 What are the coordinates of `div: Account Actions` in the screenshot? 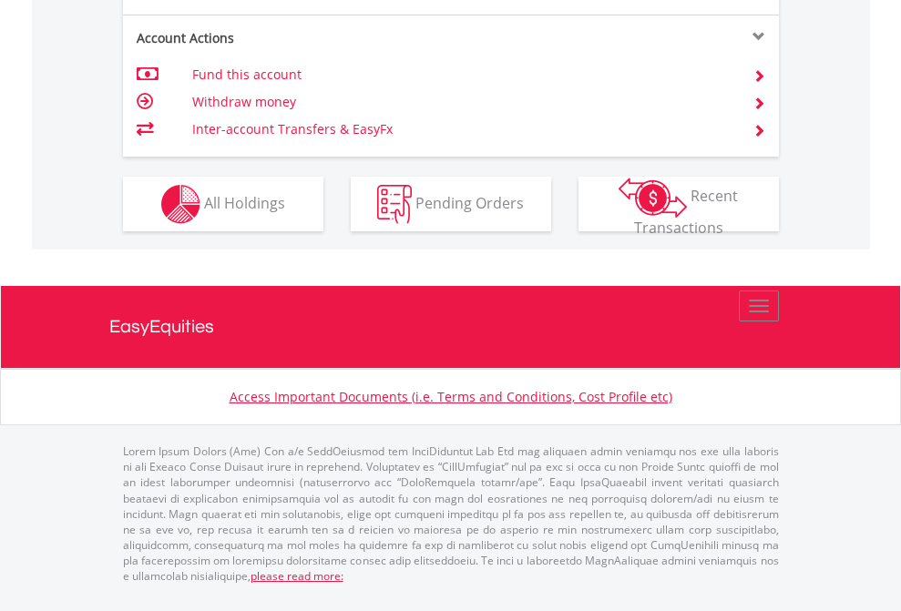 It's located at (287, 38).